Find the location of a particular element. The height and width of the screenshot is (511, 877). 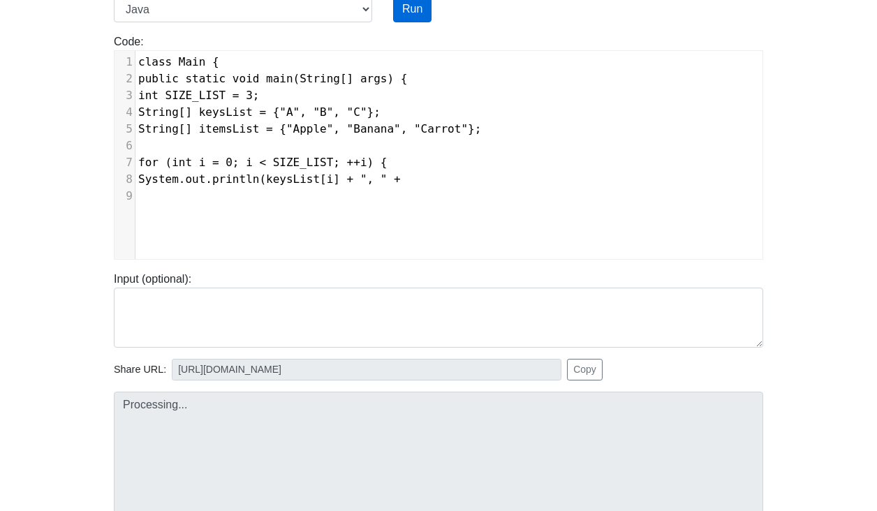

span: Share URL: is located at coordinates (140, 370).